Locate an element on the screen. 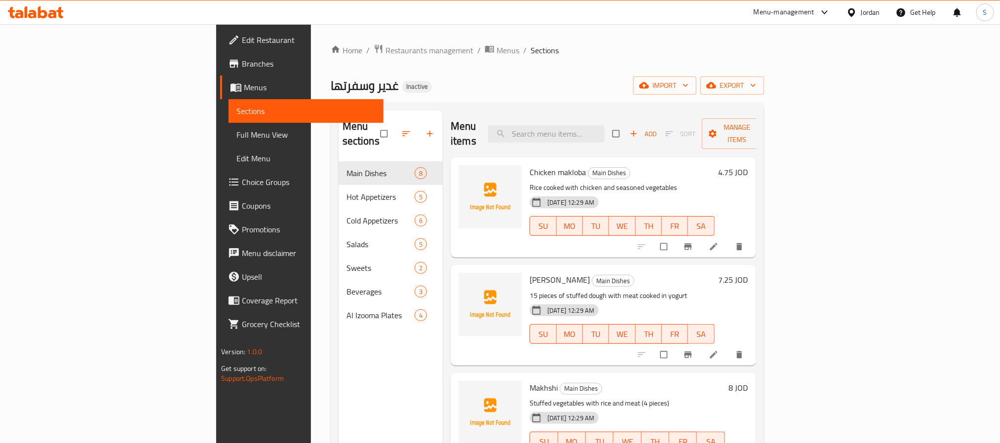 The image size is (1000, 443). span: Sort sections is located at coordinates (407, 134).